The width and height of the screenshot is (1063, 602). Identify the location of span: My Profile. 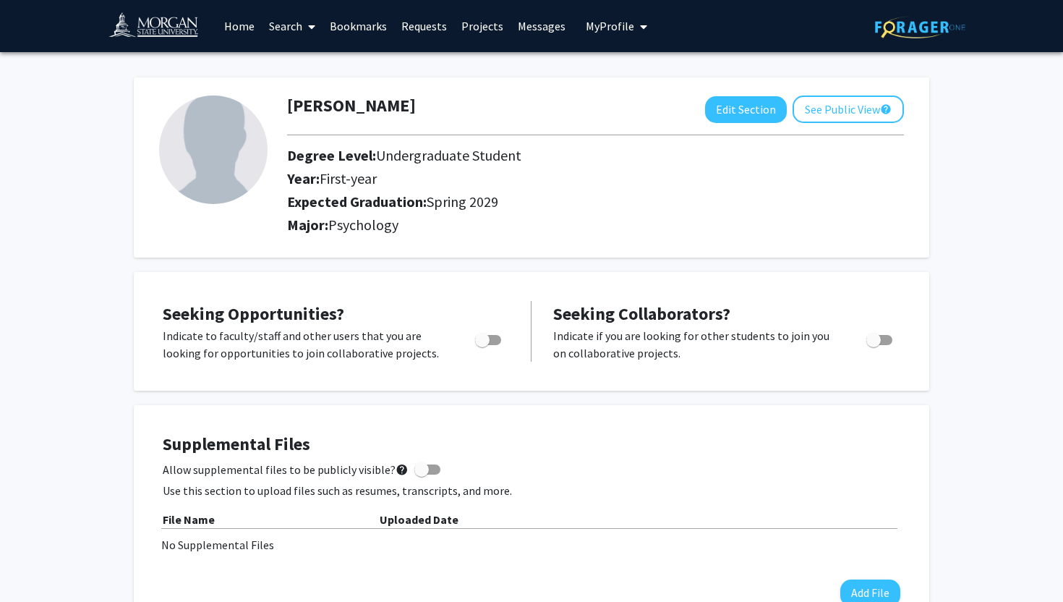
(610, 26).